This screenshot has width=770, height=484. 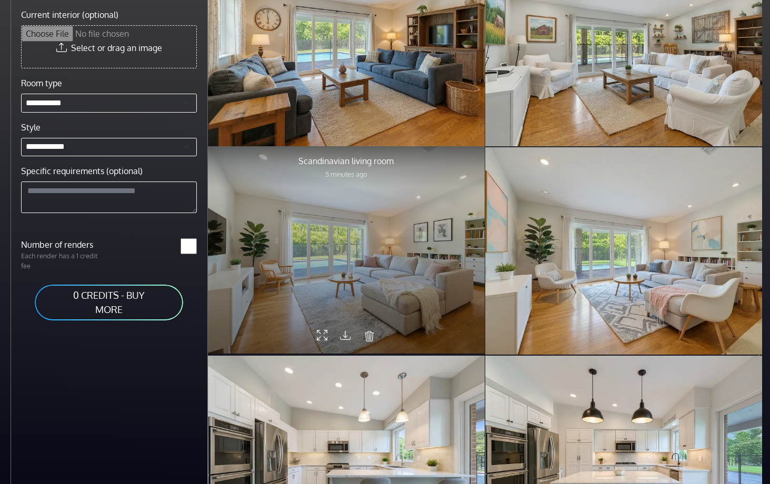 I want to click on label: Style, so click(x=31, y=127).